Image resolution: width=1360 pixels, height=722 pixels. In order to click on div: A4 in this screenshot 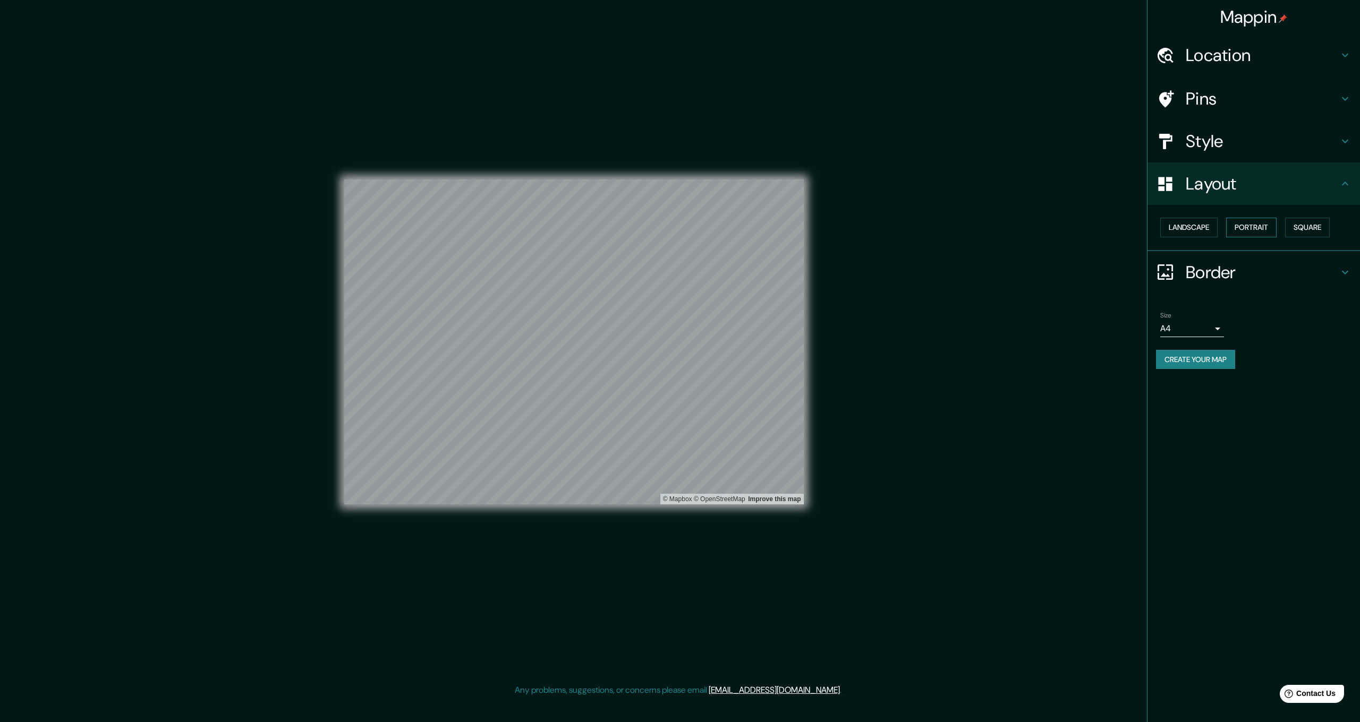, I will do `click(1192, 329)`.